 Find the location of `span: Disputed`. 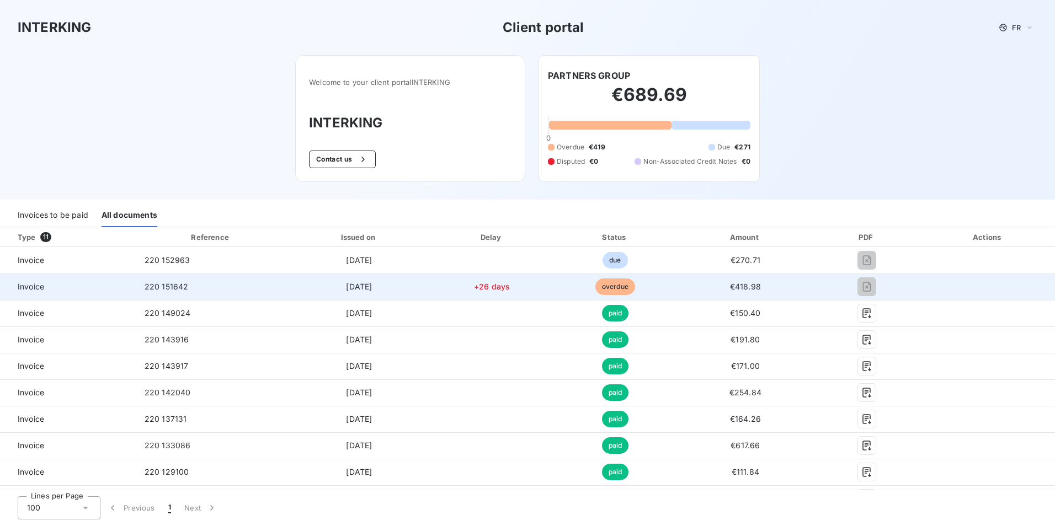

span: Disputed is located at coordinates (571, 162).